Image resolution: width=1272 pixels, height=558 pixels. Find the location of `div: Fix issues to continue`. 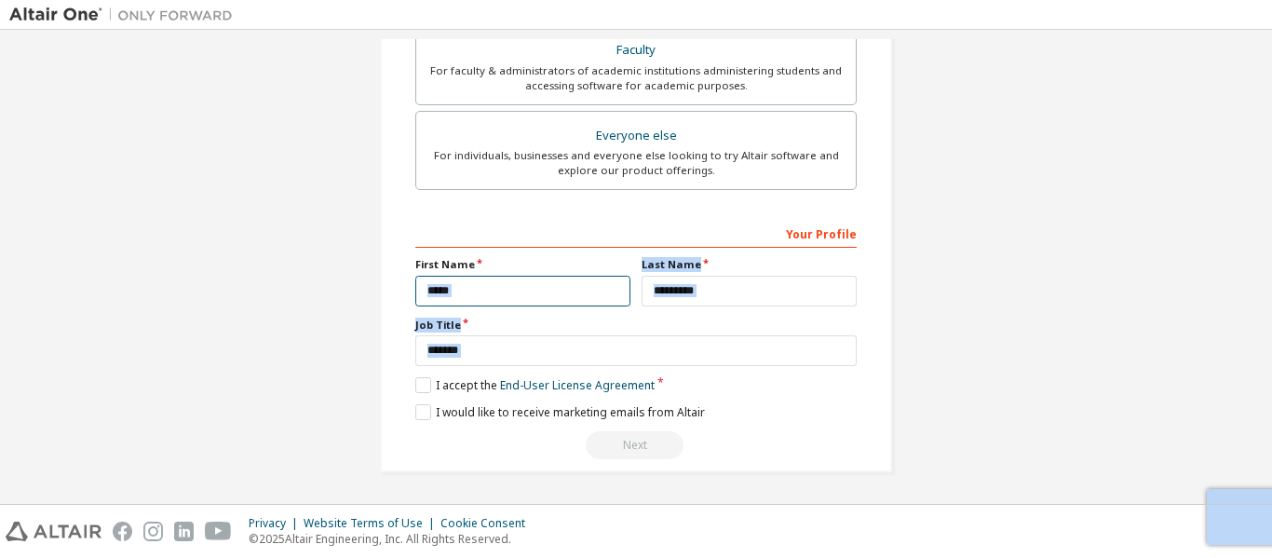

div: Fix issues to continue is located at coordinates (636, 445).